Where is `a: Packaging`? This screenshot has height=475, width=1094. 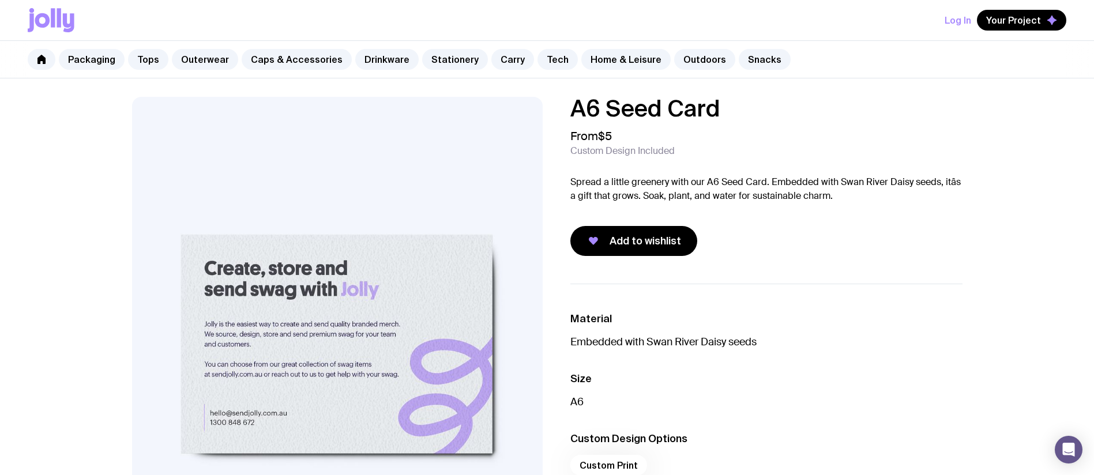
a: Packaging is located at coordinates (92, 59).